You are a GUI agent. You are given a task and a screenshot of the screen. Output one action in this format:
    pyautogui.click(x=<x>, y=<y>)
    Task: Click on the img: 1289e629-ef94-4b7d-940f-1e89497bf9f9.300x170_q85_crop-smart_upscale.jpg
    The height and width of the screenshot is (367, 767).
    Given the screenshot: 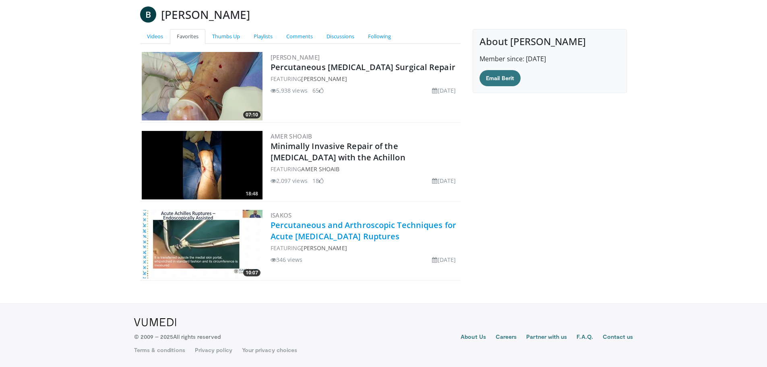 What is the action you would take?
    pyautogui.click(x=202, y=165)
    